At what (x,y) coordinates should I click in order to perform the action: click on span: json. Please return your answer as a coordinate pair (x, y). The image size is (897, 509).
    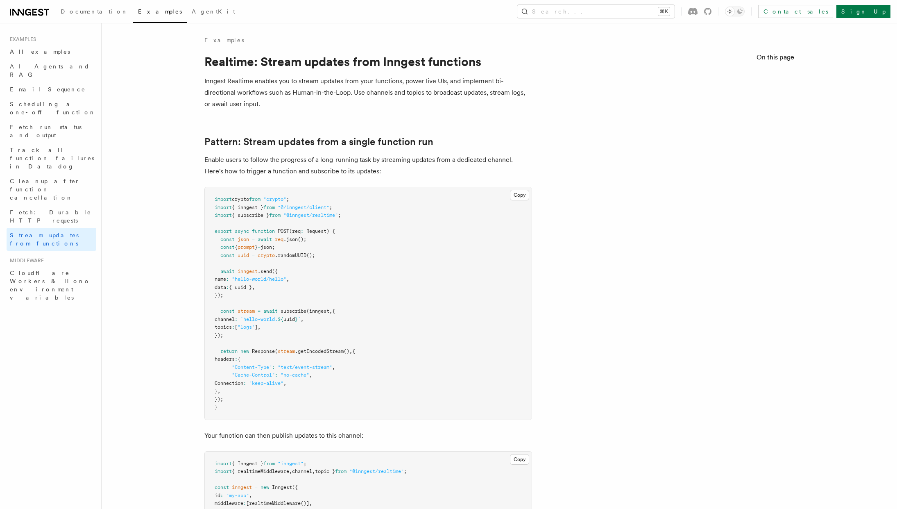
    Looking at the image, I should click on (243, 239).